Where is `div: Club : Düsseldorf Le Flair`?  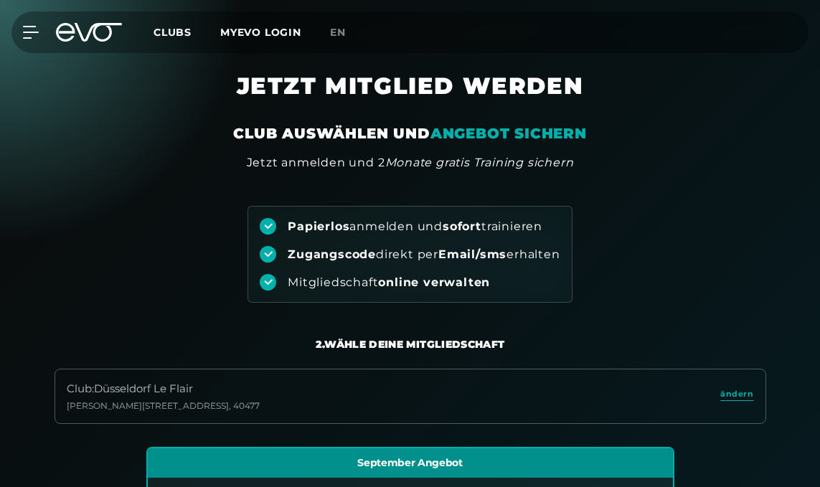 div: Club : Düsseldorf Le Flair is located at coordinates (163, 389).